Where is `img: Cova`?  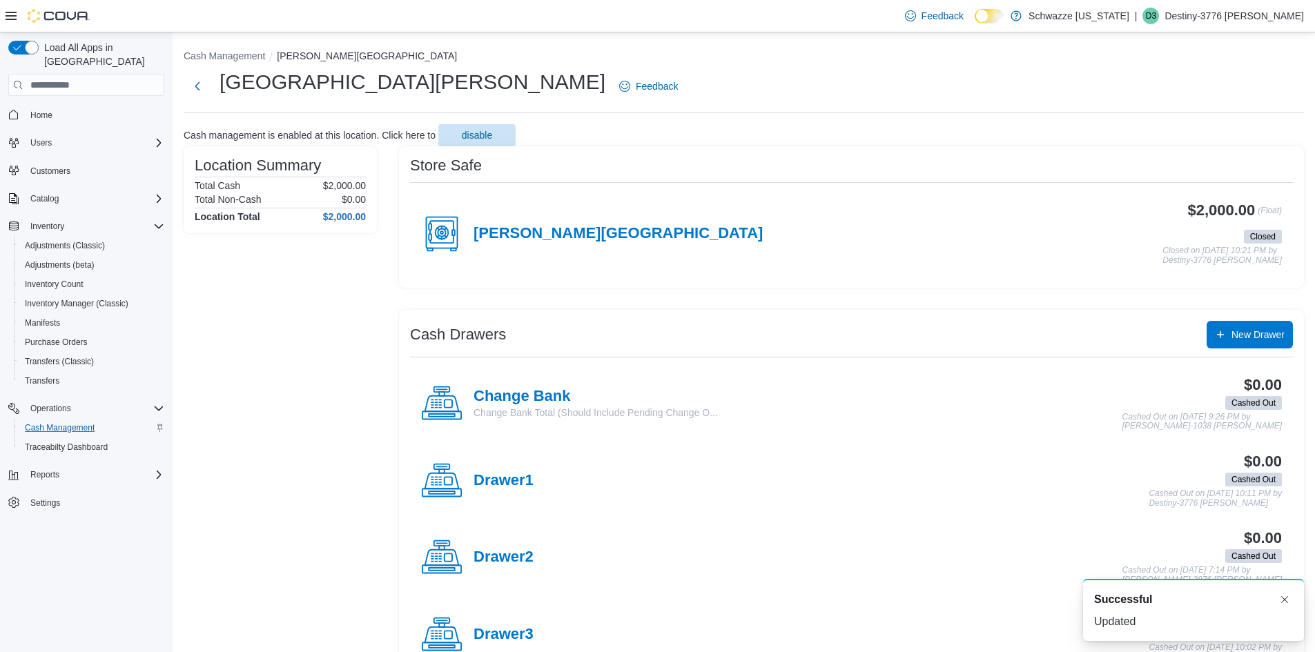 img: Cova is located at coordinates (59, 16).